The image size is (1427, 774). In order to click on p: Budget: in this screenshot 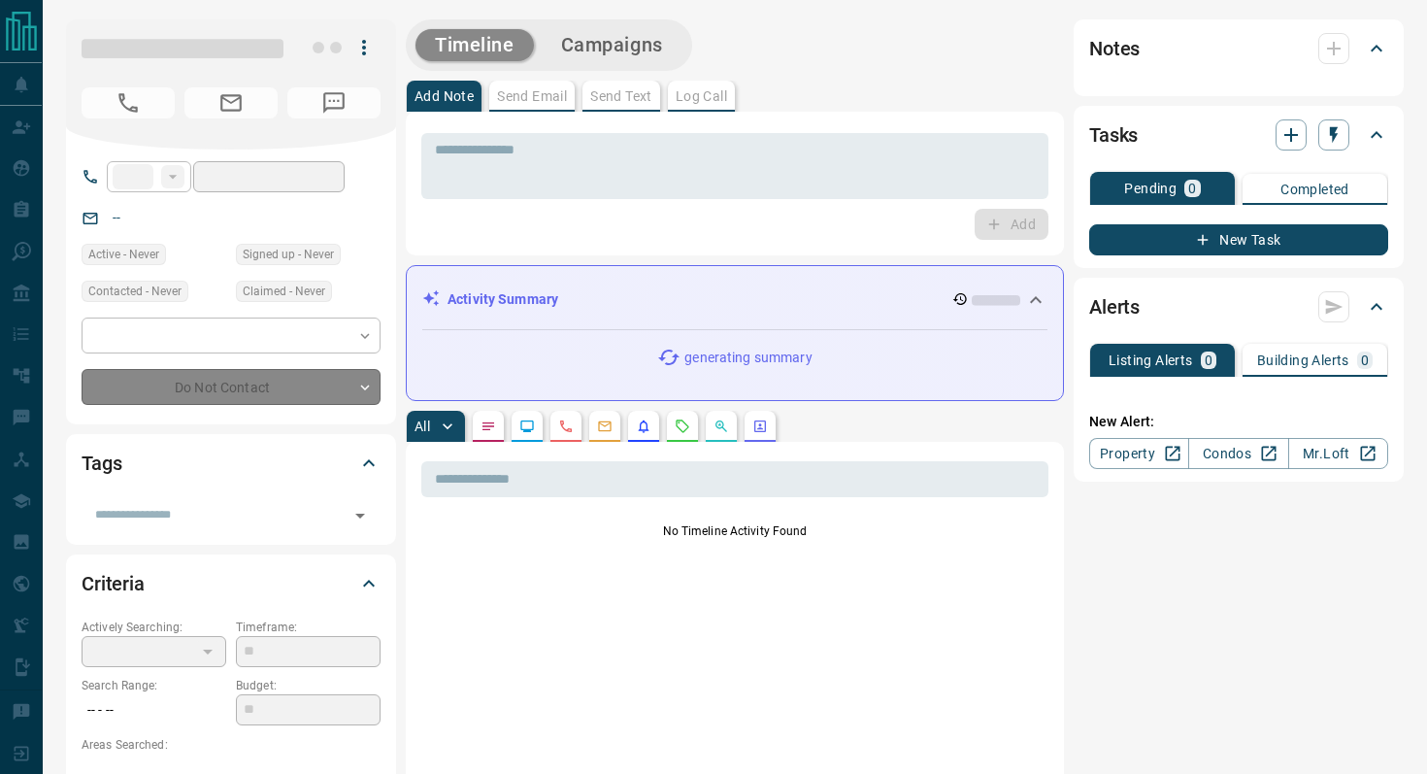, I will do `click(308, 685)`.